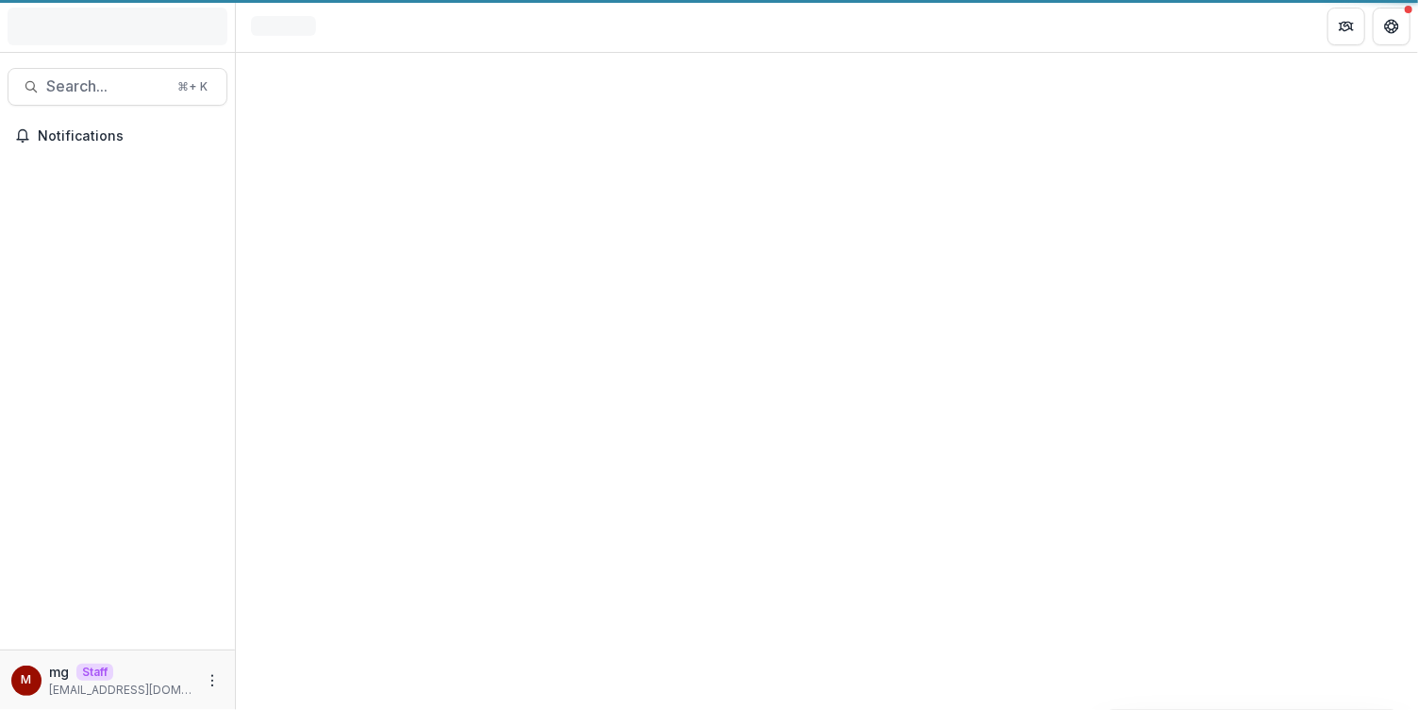 This screenshot has width=1418, height=710. What do you see at coordinates (283, 25) in the screenshot?
I see `nav: breadcrumb` at bounding box center [283, 25].